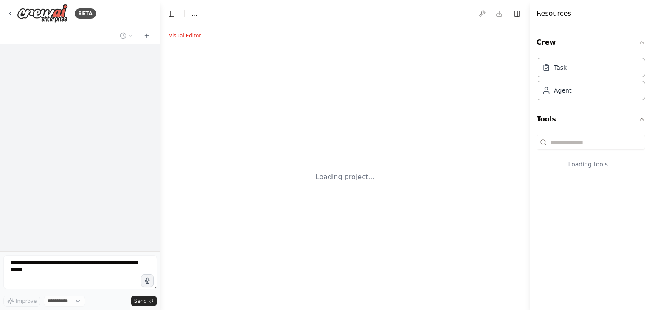 This screenshot has width=652, height=310. What do you see at coordinates (194, 14) in the screenshot?
I see `nav: breadcrumb` at bounding box center [194, 14].